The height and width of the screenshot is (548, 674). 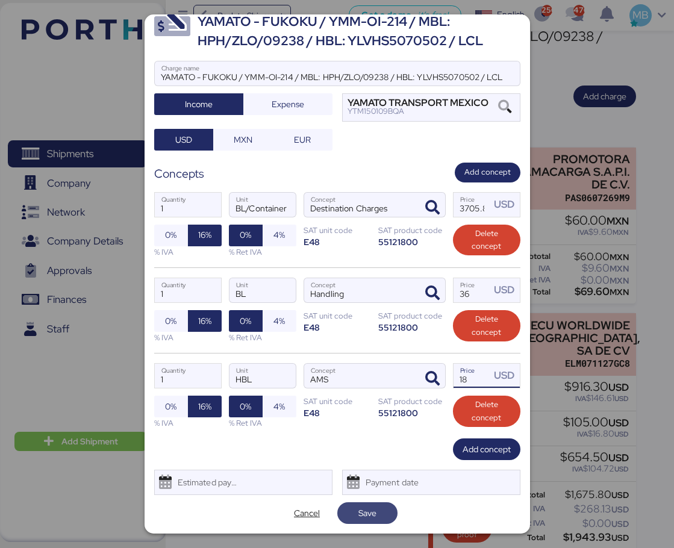 I want to click on button: EUR, so click(x=303, y=140).